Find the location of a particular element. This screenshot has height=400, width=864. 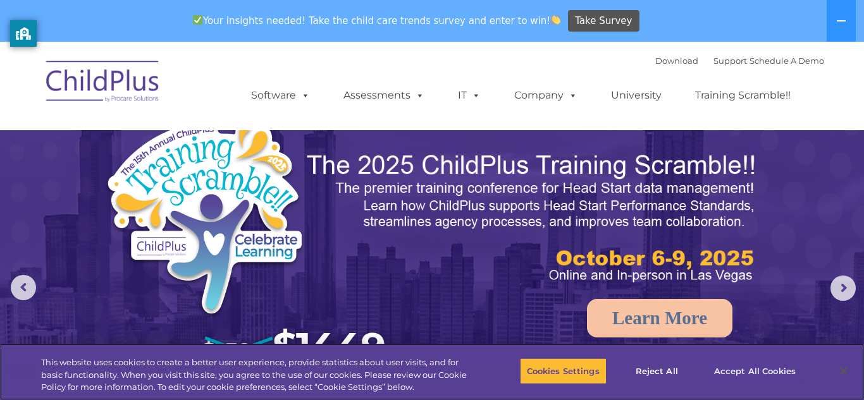

a: Learn More is located at coordinates (659, 318).